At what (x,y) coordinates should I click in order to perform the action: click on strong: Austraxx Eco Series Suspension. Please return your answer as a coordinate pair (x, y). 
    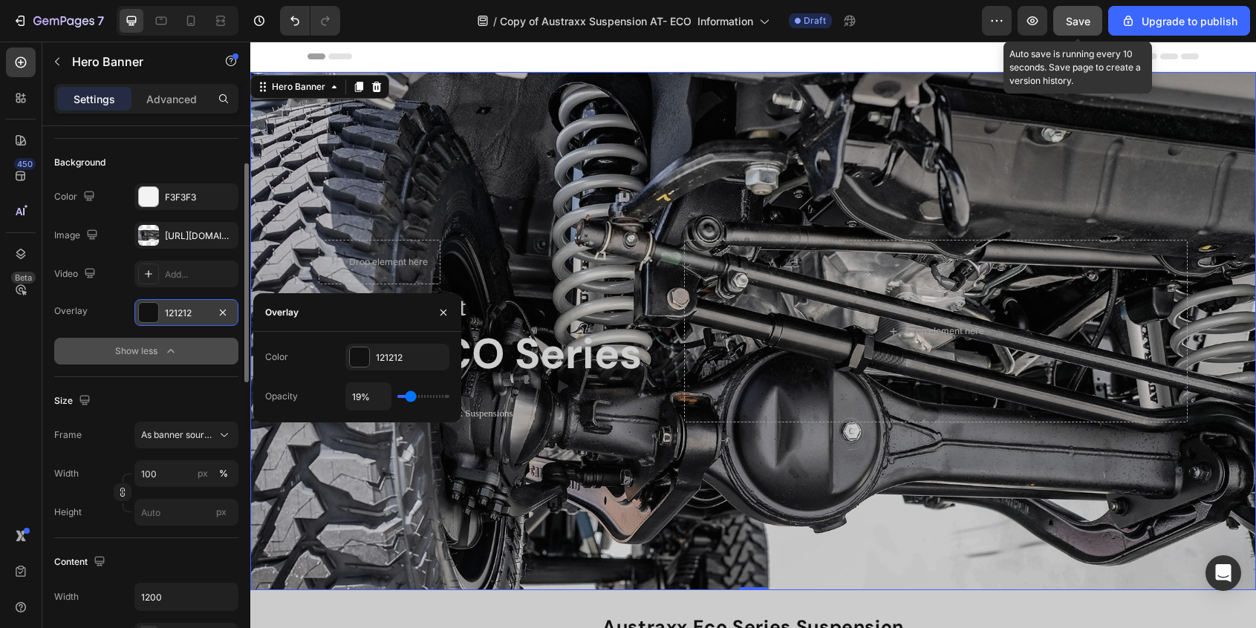
    Looking at the image, I should click on (503, 585).